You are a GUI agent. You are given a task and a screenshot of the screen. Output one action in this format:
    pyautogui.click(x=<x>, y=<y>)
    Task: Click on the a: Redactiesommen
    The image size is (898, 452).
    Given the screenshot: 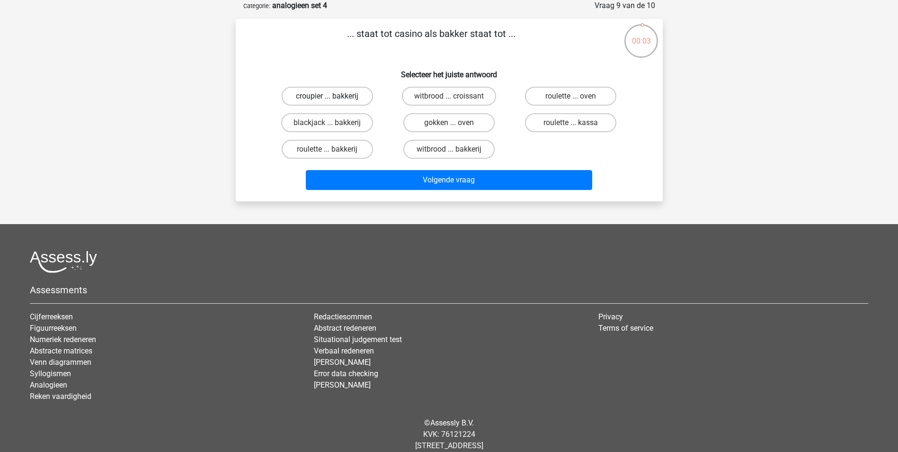 What is the action you would take?
    pyautogui.click(x=343, y=316)
    